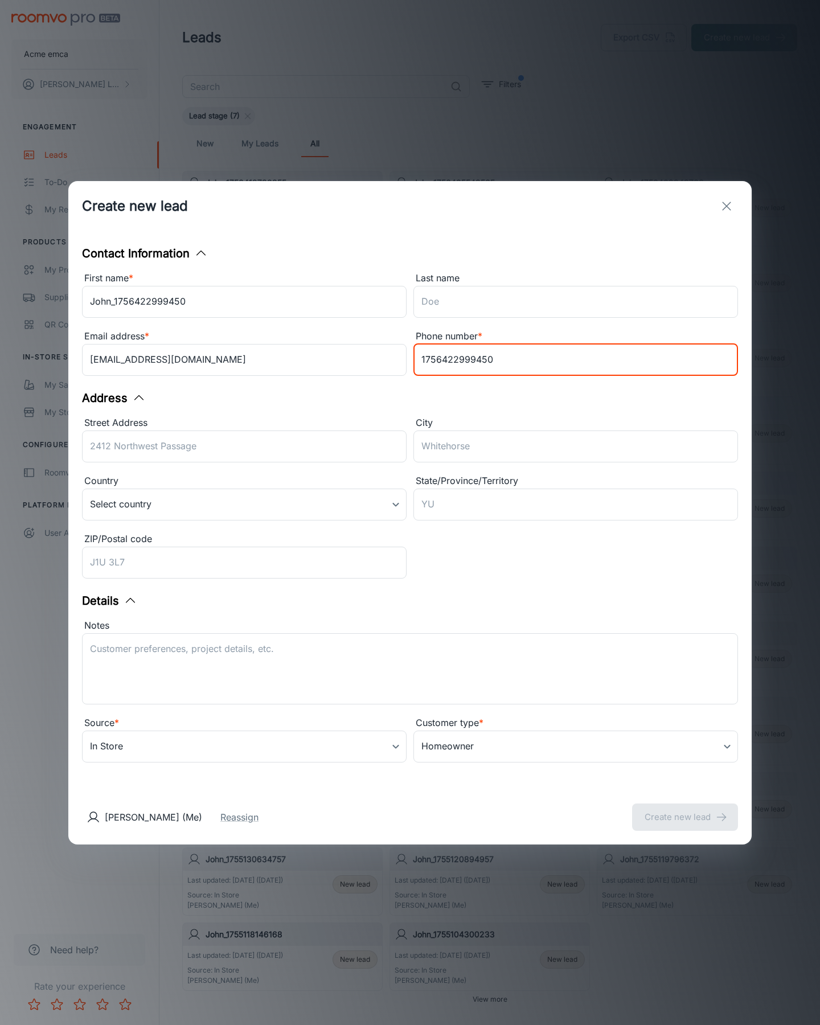 Image resolution: width=820 pixels, height=1025 pixels. What do you see at coordinates (576, 747) in the screenshot?
I see `div: Homeowner` at bounding box center [576, 747].